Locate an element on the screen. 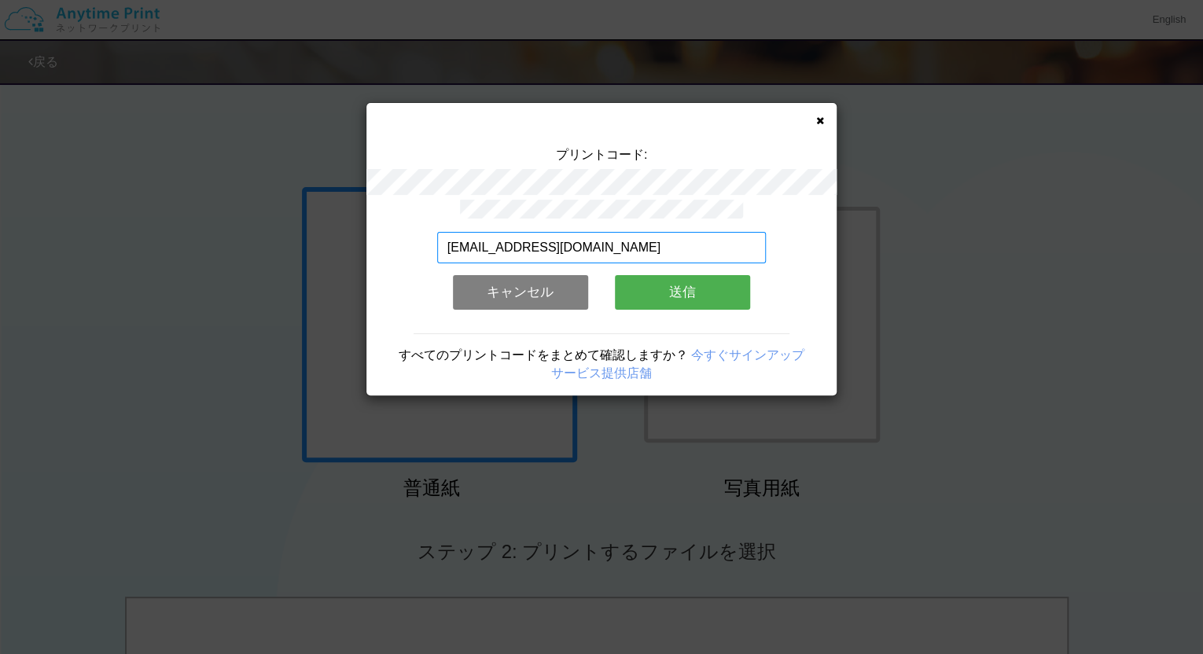 Image resolution: width=1203 pixels, height=654 pixels. button: キャンセル is located at coordinates (521, 293).